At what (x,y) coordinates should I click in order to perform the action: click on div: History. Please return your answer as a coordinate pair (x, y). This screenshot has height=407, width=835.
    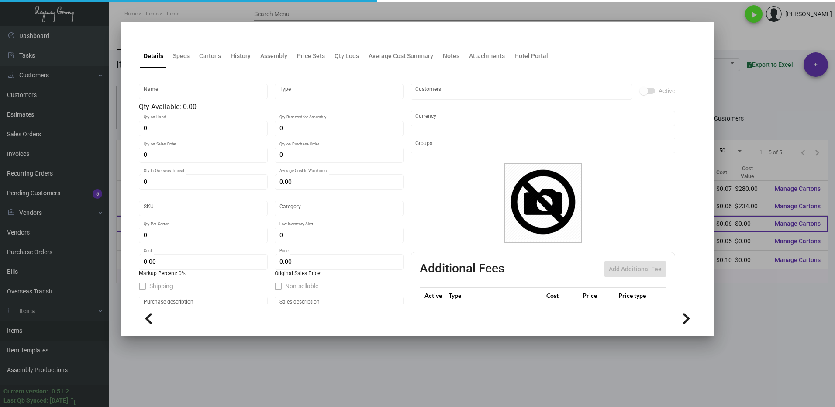
    Looking at the image, I should click on (241, 56).